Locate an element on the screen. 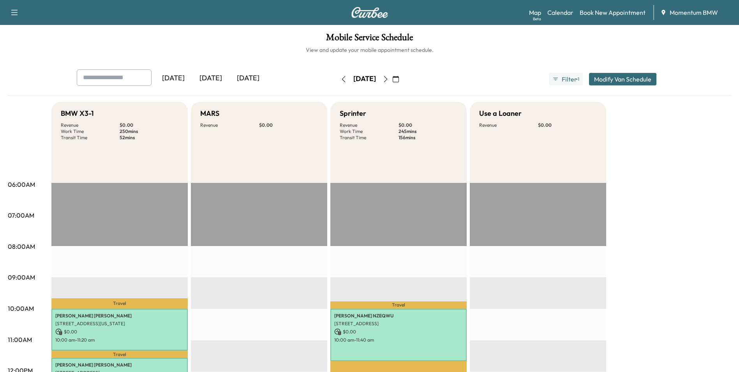 This screenshot has width=739, height=372. h5: Use a Loaner is located at coordinates (500, 113).